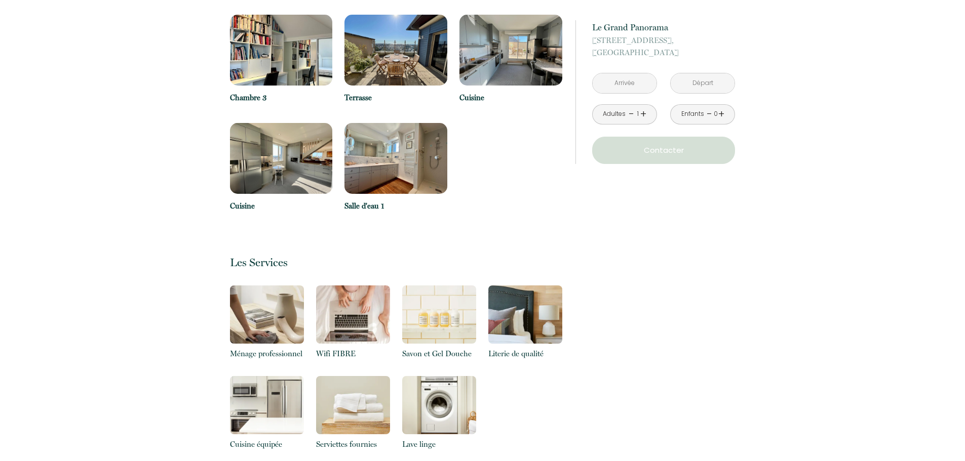  Describe the element at coordinates (396, 206) in the screenshot. I see `p: Salle d'eau 1` at that location.